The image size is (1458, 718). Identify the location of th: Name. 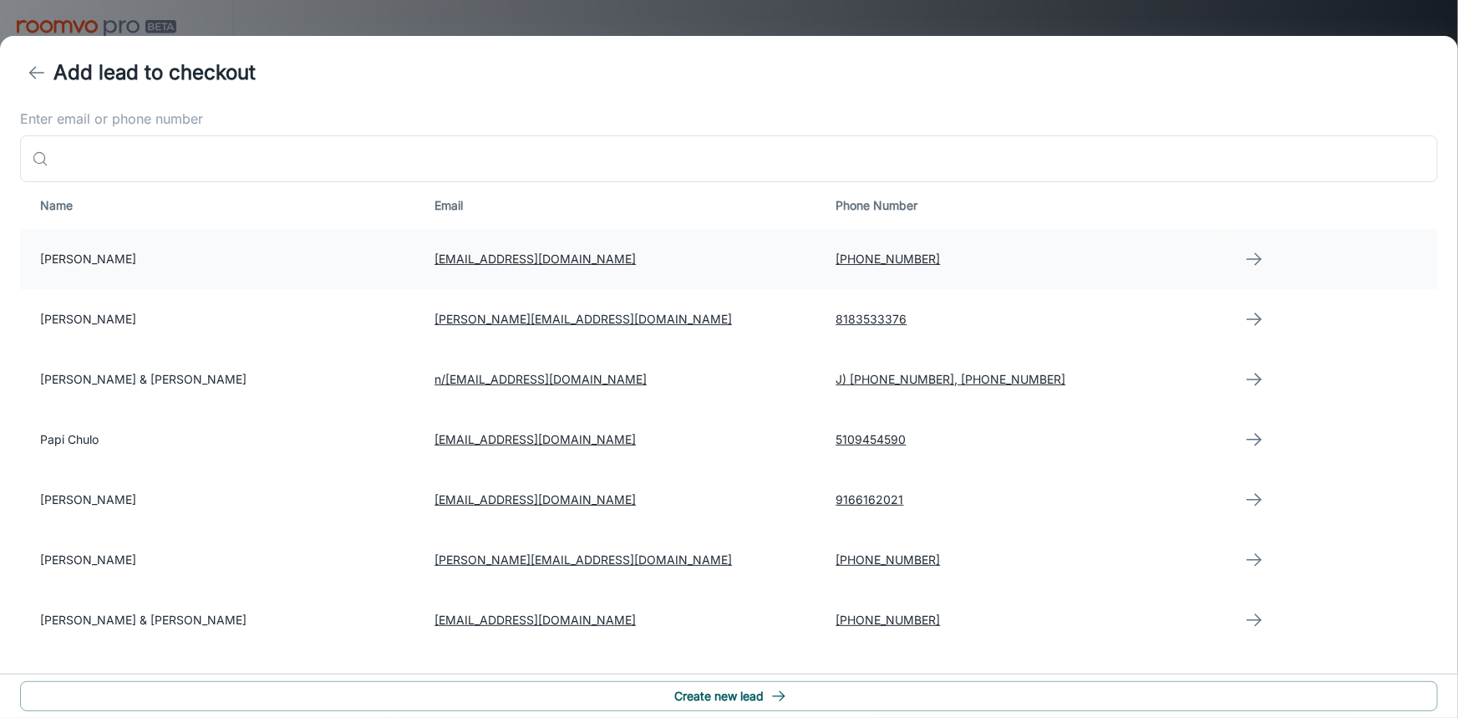
(221, 205).